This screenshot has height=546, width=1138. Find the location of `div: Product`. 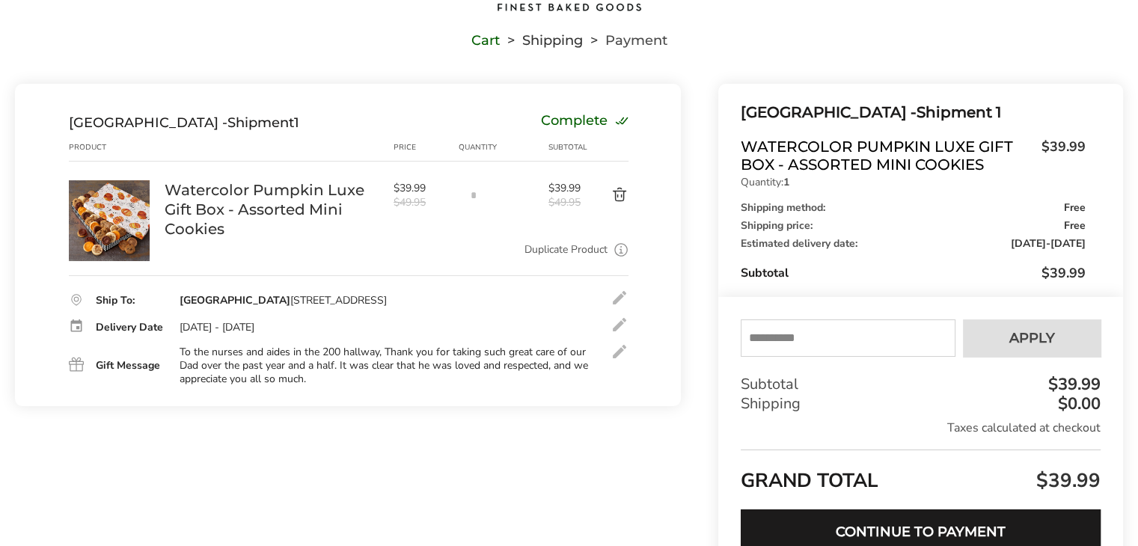

div: Product is located at coordinates (117, 147).